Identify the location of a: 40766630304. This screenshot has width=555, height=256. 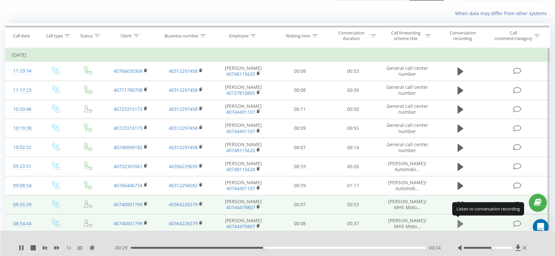
(128, 71).